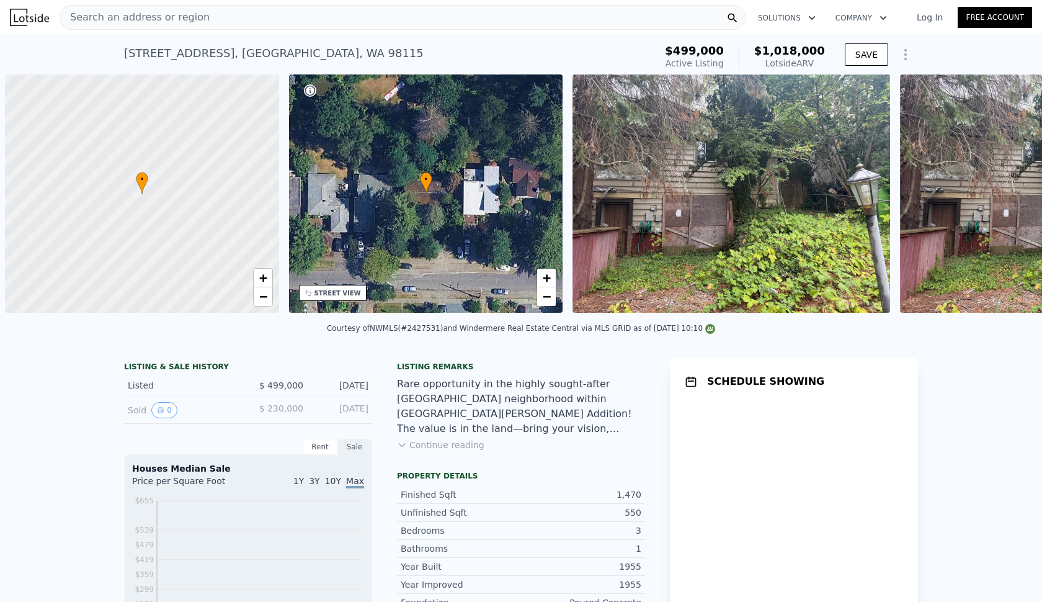 The image size is (1042, 602). I want to click on span: 10Y, so click(333, 481).